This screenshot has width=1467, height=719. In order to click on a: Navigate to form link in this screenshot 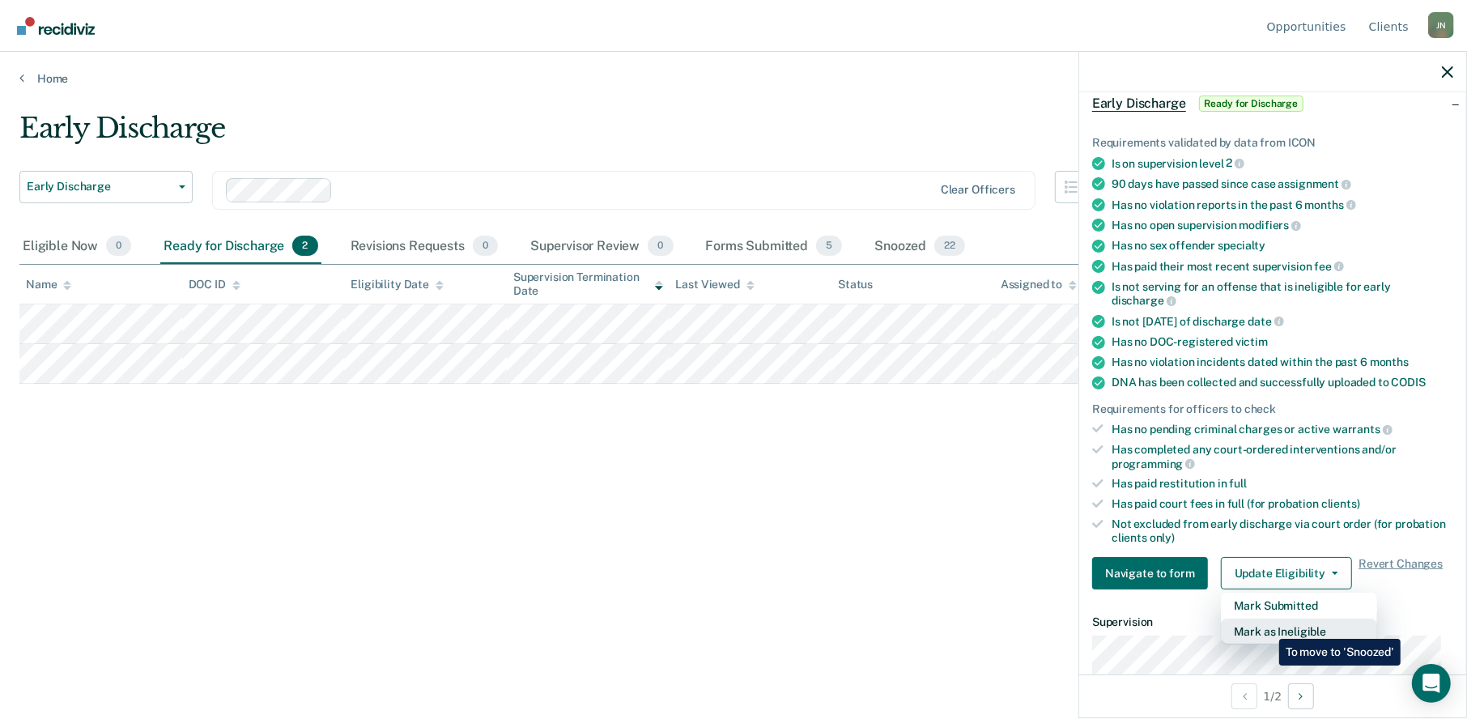, I will do `click(1153, 573)`.